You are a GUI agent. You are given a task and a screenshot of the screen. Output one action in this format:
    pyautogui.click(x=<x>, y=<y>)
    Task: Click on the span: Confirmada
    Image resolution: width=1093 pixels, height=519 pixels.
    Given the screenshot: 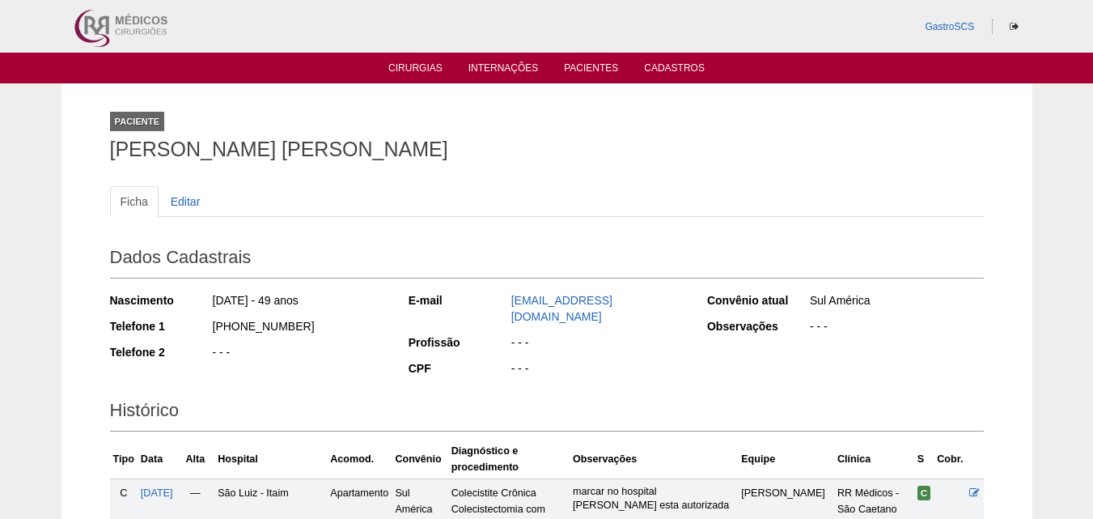 What is the action you would take?
    pyautogui.click(x=924, y=493)
    